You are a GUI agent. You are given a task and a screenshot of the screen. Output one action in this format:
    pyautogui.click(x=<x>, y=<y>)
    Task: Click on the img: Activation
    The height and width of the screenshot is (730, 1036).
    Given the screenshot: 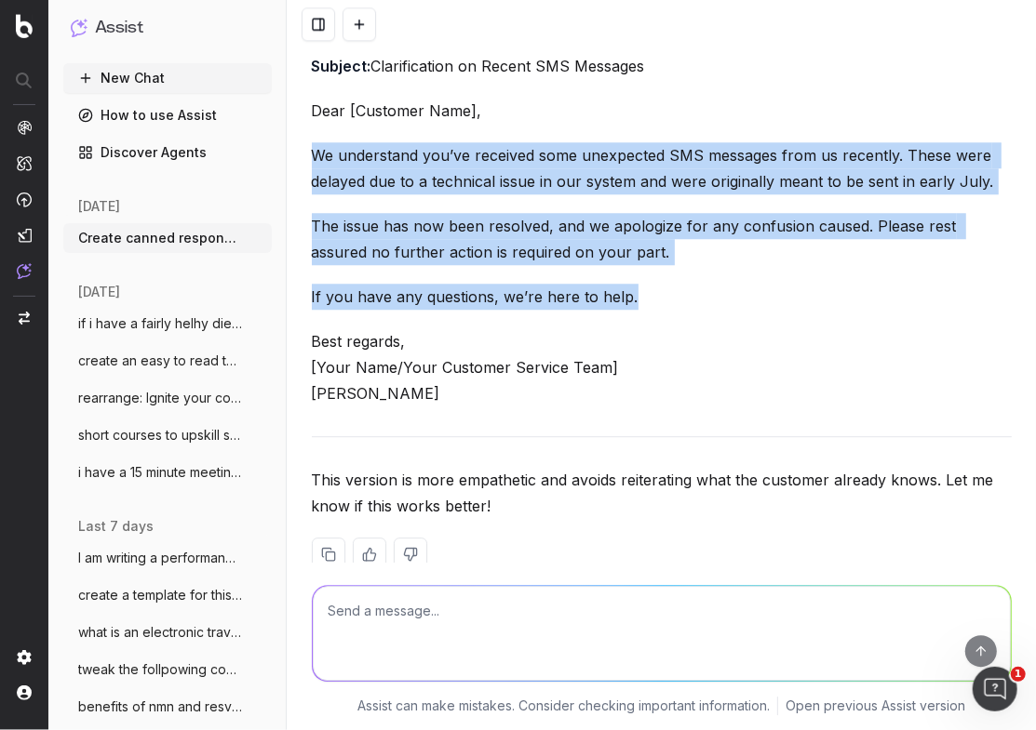 What is the action you would take?
    pyautogui.click(x=24, y=199)
    